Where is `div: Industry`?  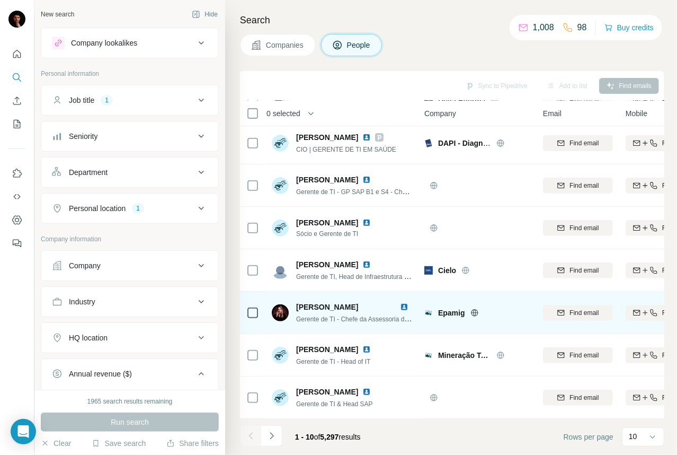 div: Industry is located at coordinates (82, 302).